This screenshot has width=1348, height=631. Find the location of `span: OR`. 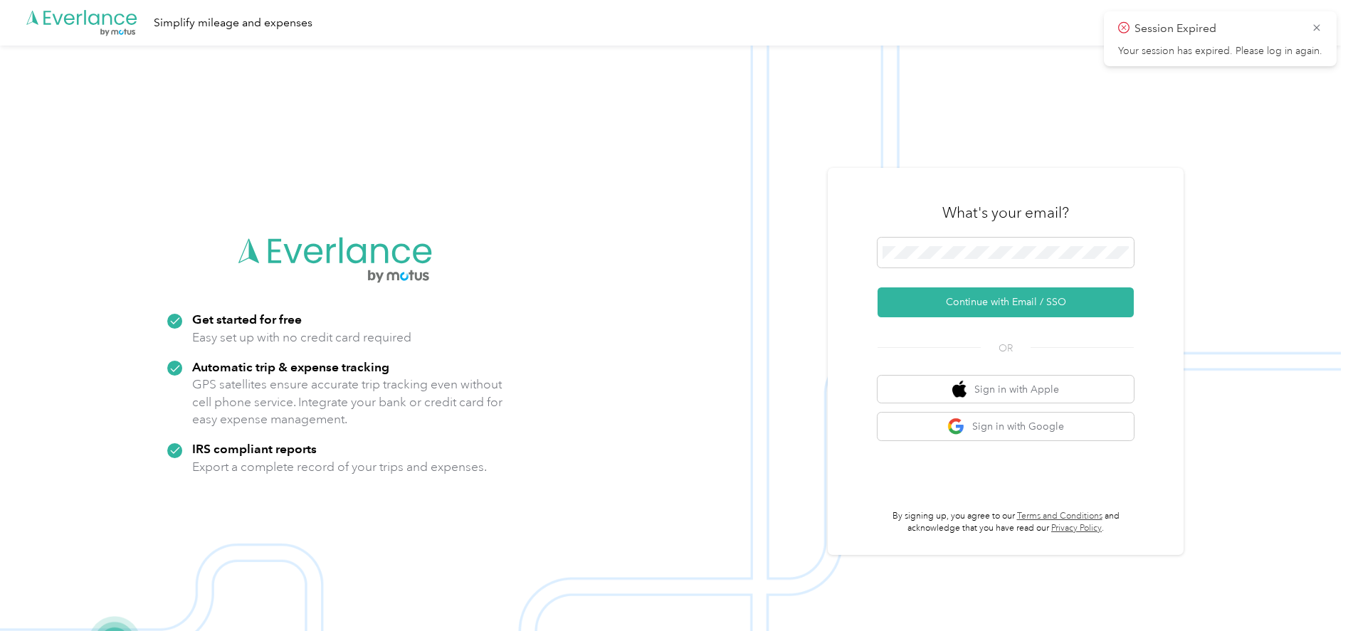

span: OR is located at coordinates (1006, 348).